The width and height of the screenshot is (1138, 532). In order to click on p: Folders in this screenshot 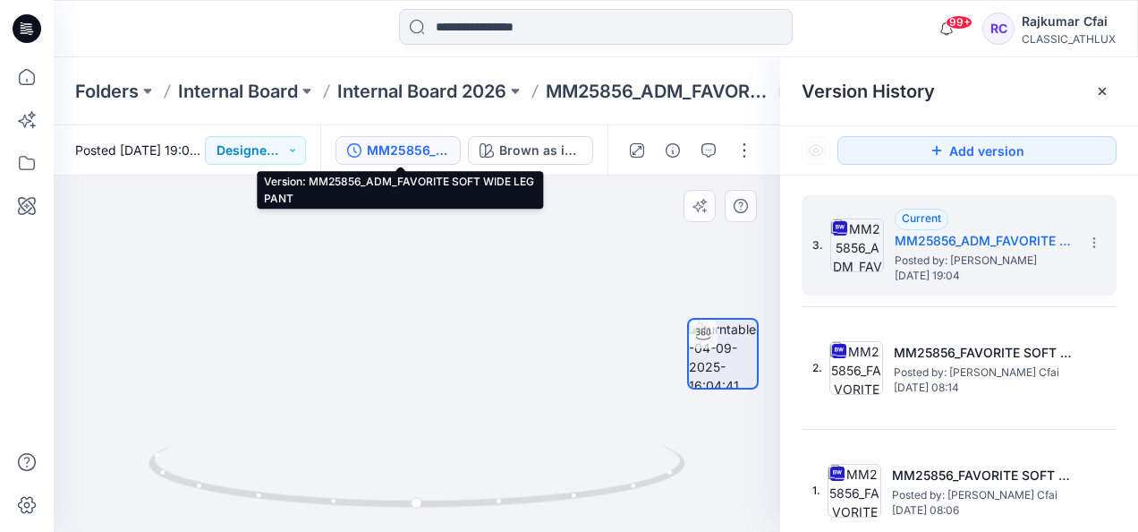, I will do `click(106, 91)`.